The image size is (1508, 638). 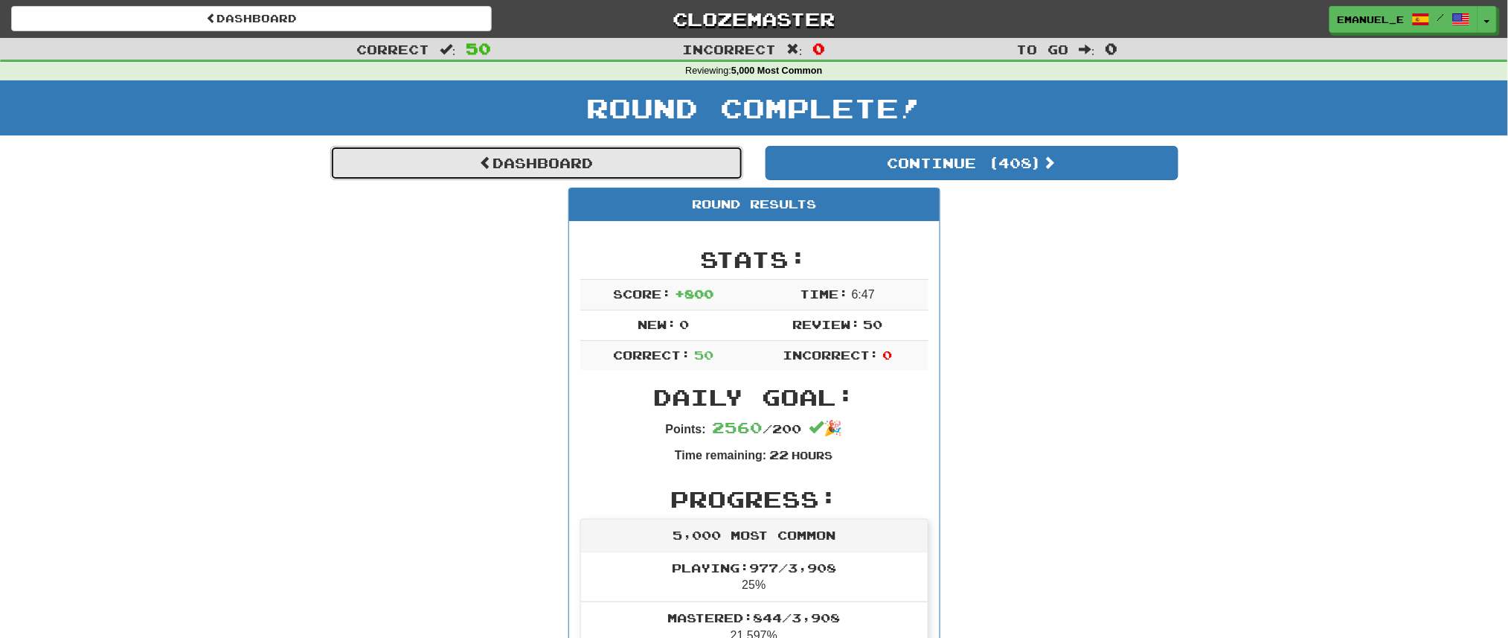 What do you see at coordinates (754, 577) in the screenshot?
I see `li: 25%` at bounding box center [754, 577].